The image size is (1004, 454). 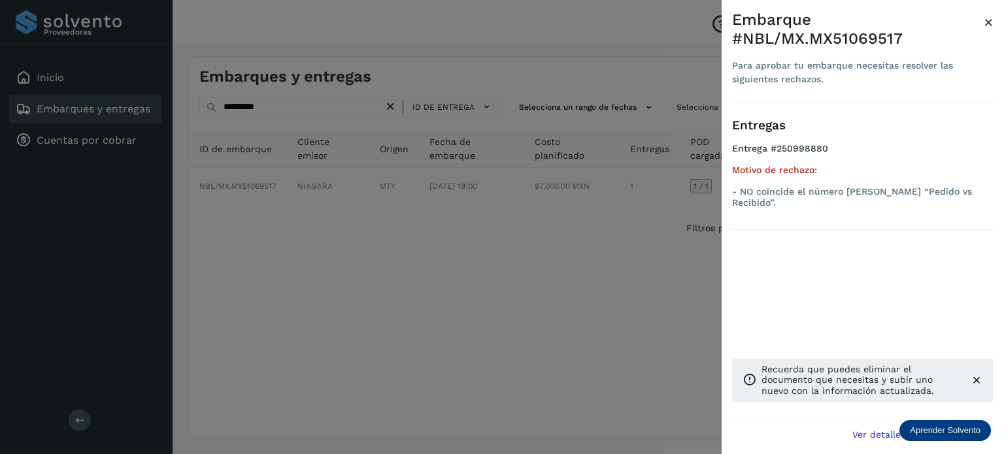 I want to click on div: Embarque #NBL/MX.MX51069517, so click(x=857, y=29).